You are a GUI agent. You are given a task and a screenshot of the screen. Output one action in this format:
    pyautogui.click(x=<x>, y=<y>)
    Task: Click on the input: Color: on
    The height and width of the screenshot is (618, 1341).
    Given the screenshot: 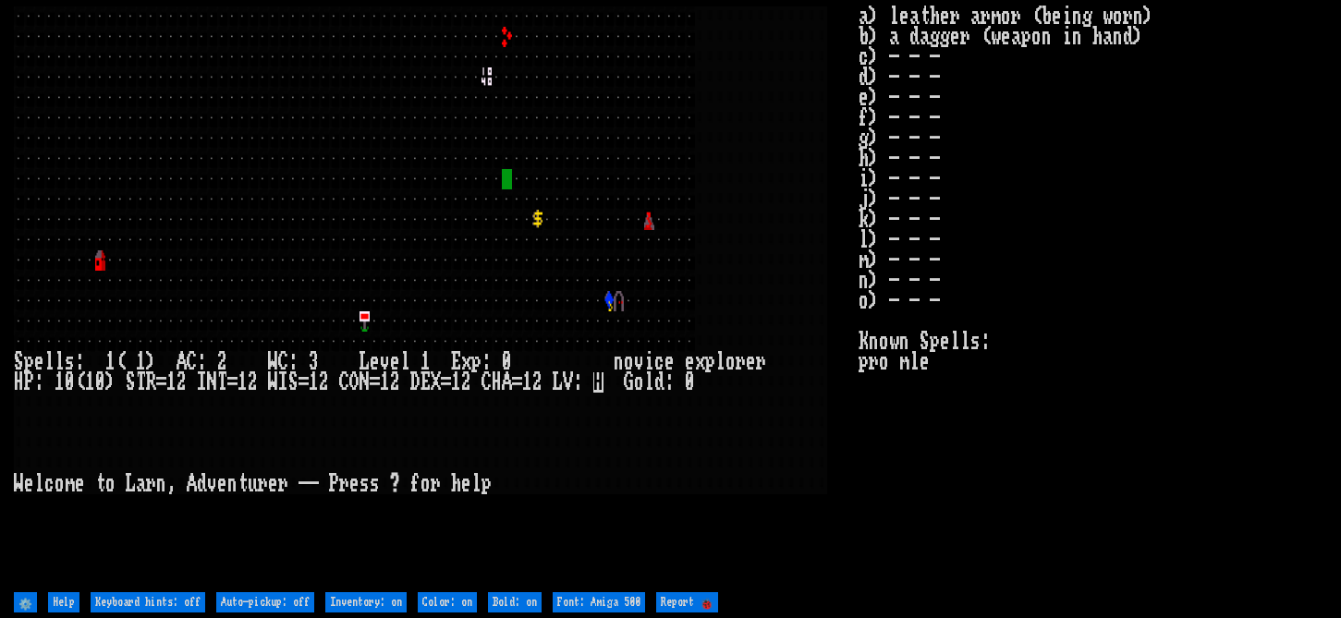 What is the action you would take?
    pyautogui.click(x=447, y=603)
    